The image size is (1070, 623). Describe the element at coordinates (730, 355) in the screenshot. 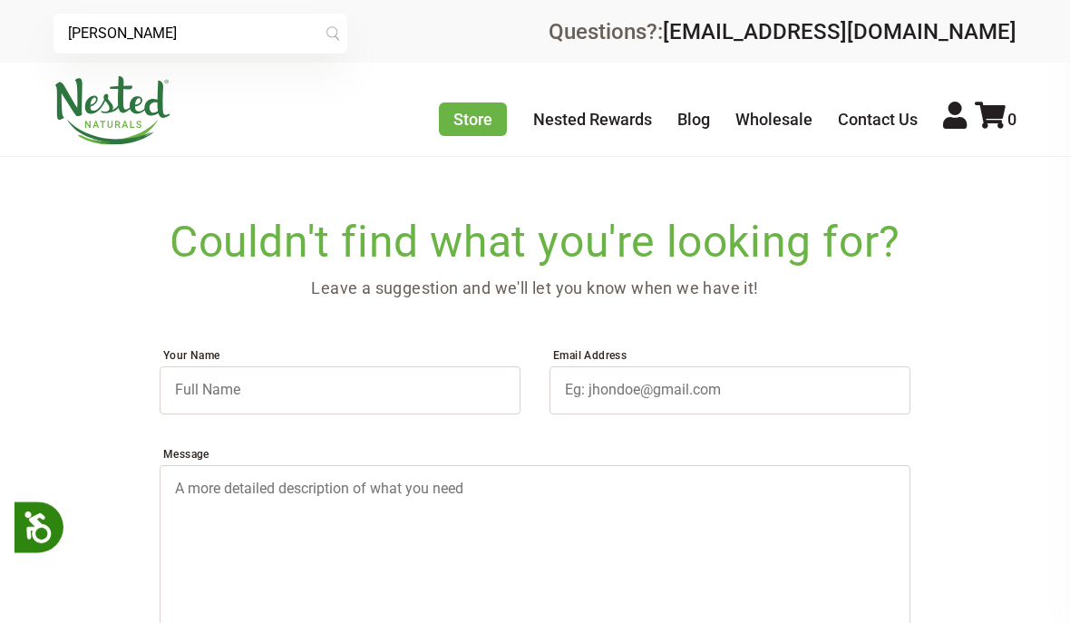

I see `label: Email Address` at that location.